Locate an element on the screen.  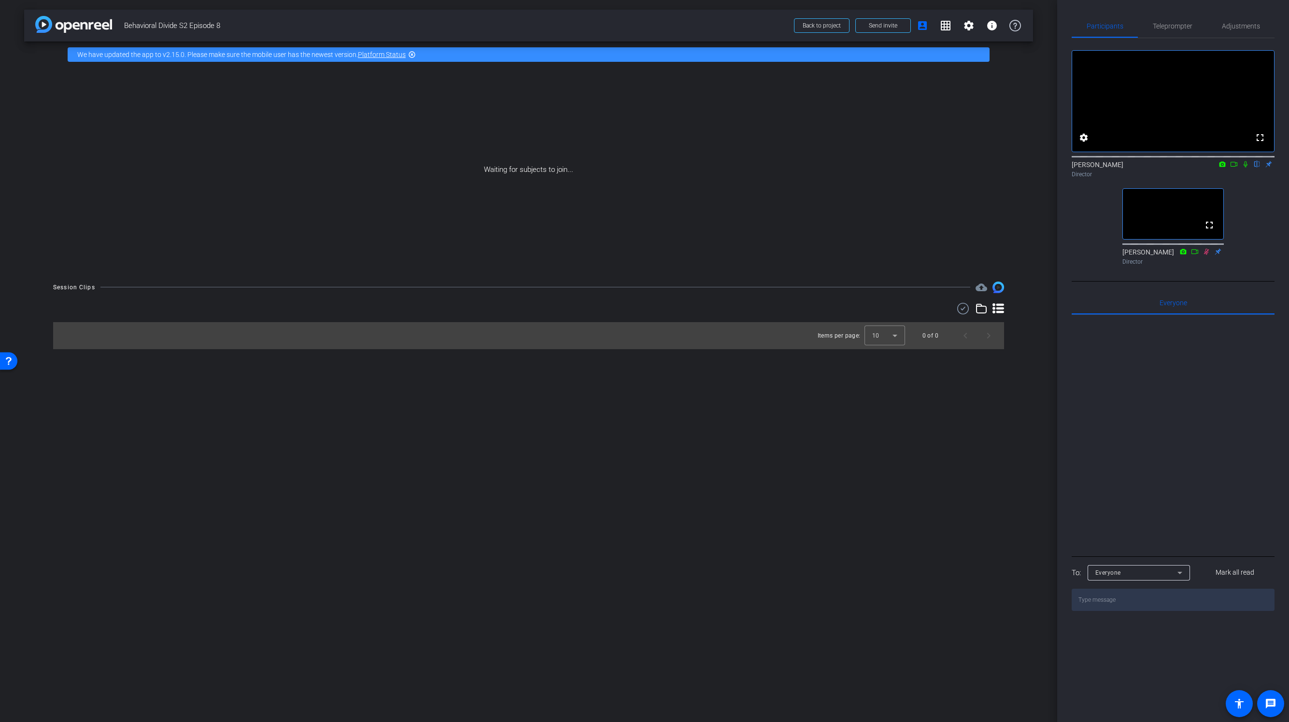
div: Waiting for subjects to join... is located at coordinates (528, 170).